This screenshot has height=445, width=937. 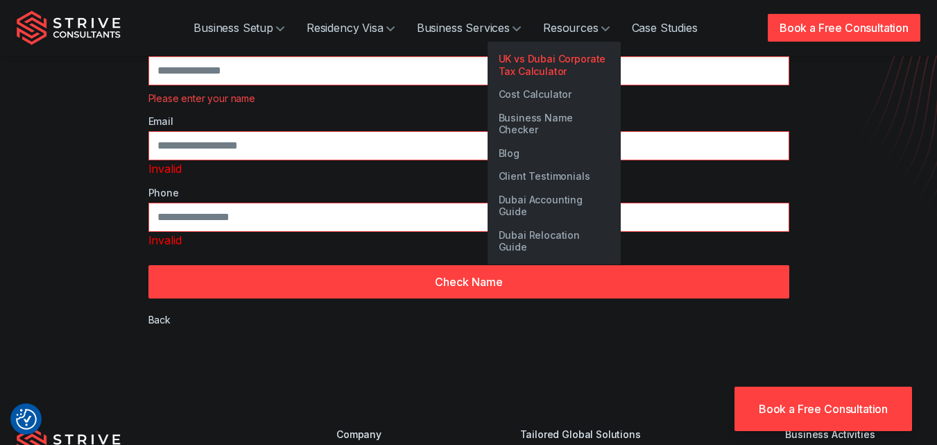 What do you see at coordinates (69, 28) in the screenshot?
I see `img: Strive Consultants` at bounding box center [69, 28].